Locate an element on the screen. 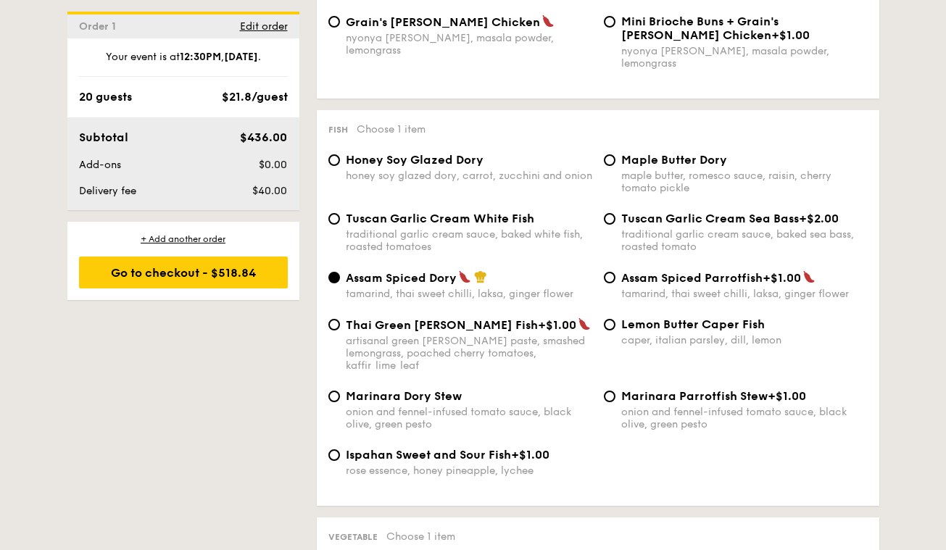 The image size is (946, 550). input: Assam Spiced Parrotfish+$1.00tamarind, thai sweet chilli, laksa, ginger flower is located at coordinates (610, 278).